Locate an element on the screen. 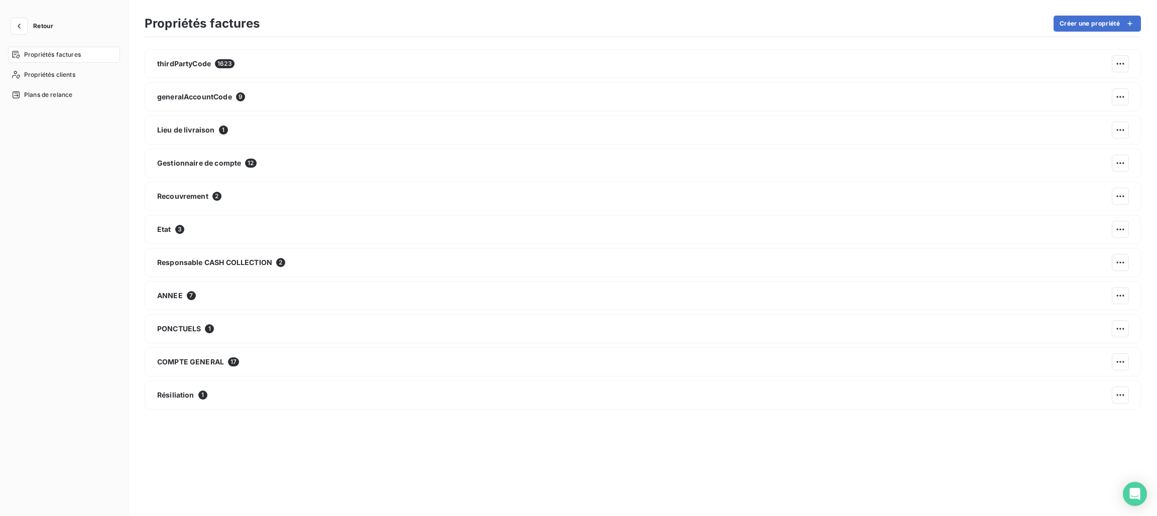 This screenshot has width=1157, height=516. span: Lieu de livraison is located at coordinates (186, 130).